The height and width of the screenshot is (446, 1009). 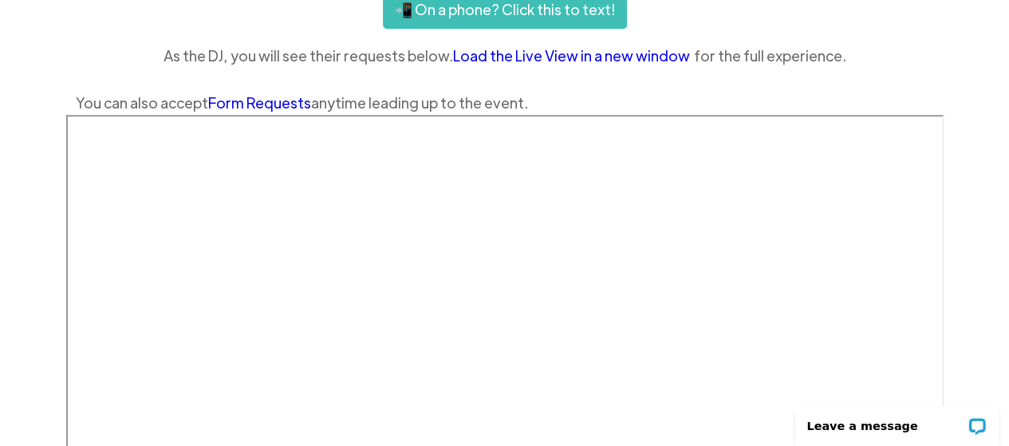 I want to click on a: Load the Live View in a new window, so click(x=573, y=56).